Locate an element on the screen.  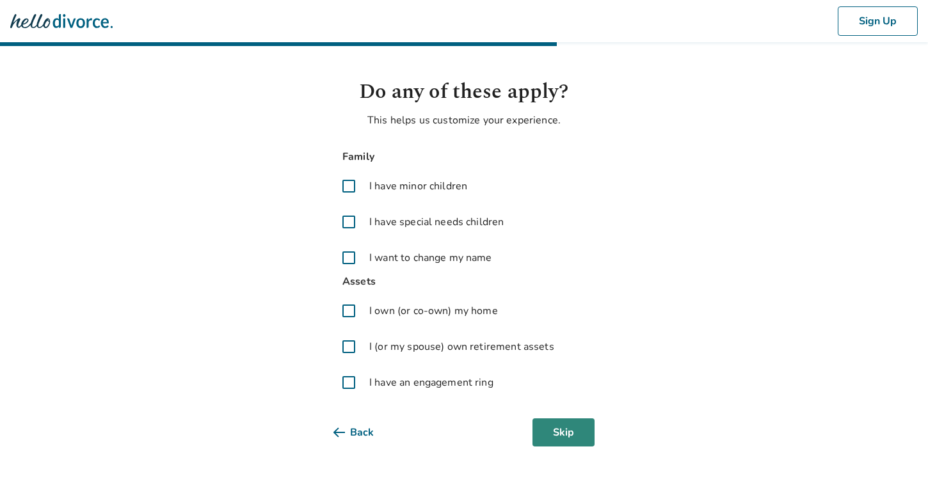
img: Hello Divorce Logo is located at coordinates (61, 21).